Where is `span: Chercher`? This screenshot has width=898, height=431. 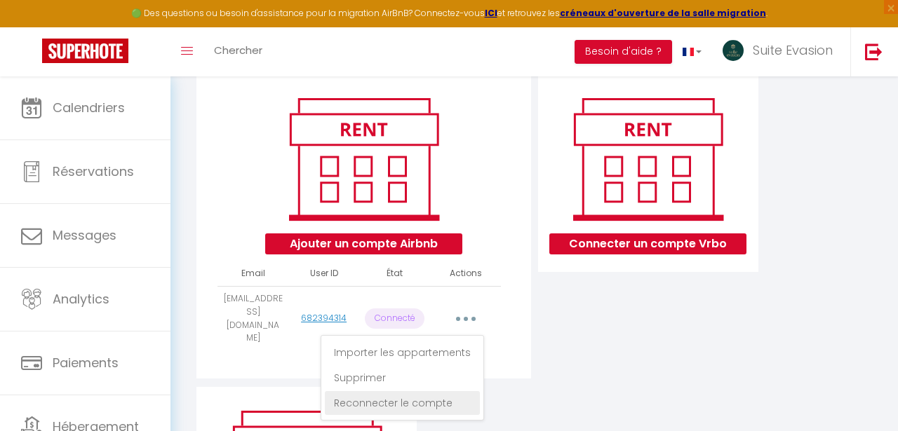
span: Chercher is located at coordinates (238, 50).